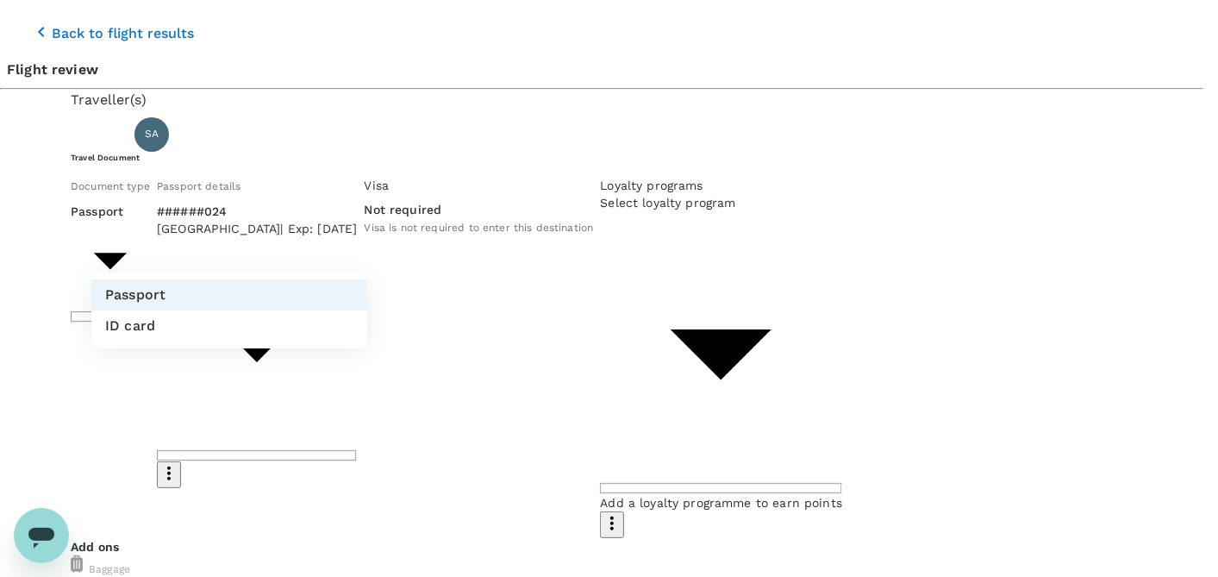 This screenshot has height=577, width=1218. I want to click on p: ######024, so click(257, 211).